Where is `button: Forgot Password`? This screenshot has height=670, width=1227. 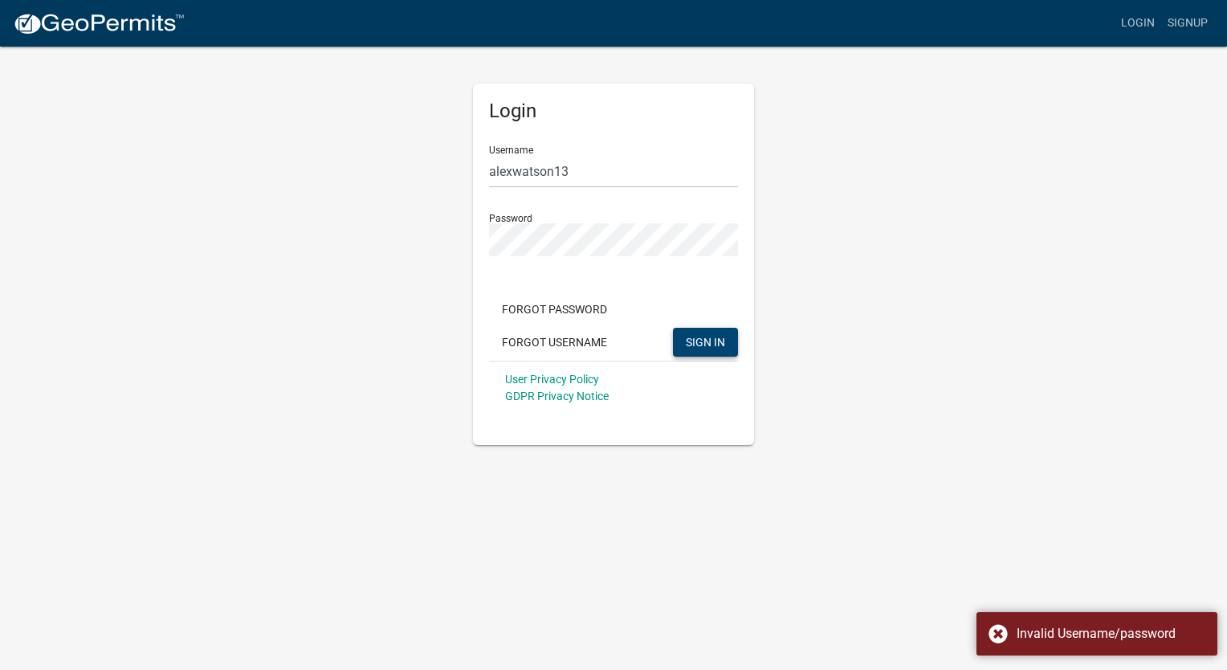
button: Forgot Password is located at coordinates (554, 309).